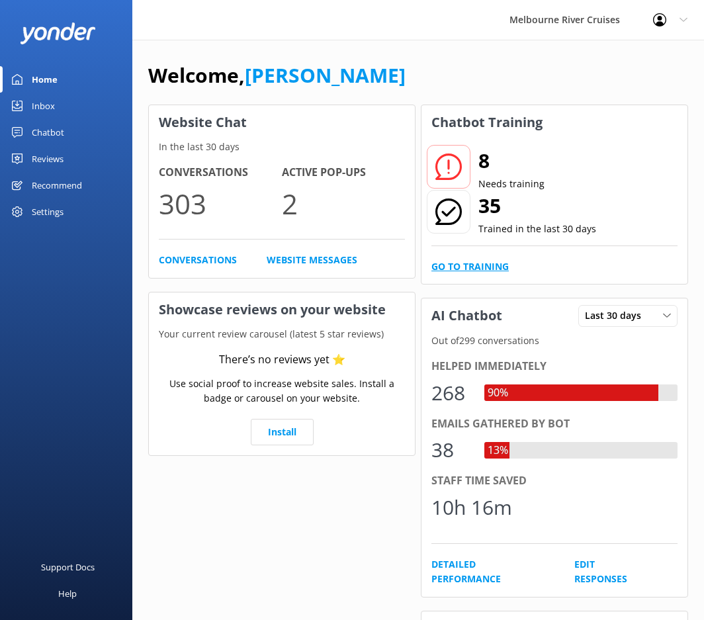 The height and width of the screenshot is (620, 704). What do you see at coordinates (282, 310) in the screenshot?
I see `h3: Showcase reviews on your website` at bounding box center [282, 310].